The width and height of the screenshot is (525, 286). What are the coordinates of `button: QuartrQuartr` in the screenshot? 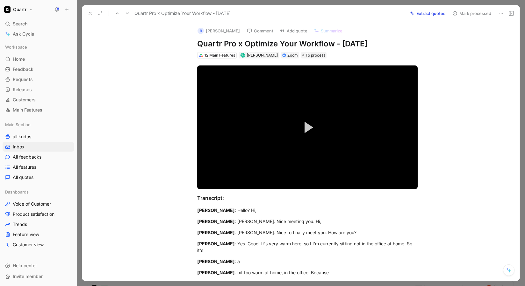 It's located at (18, 10).